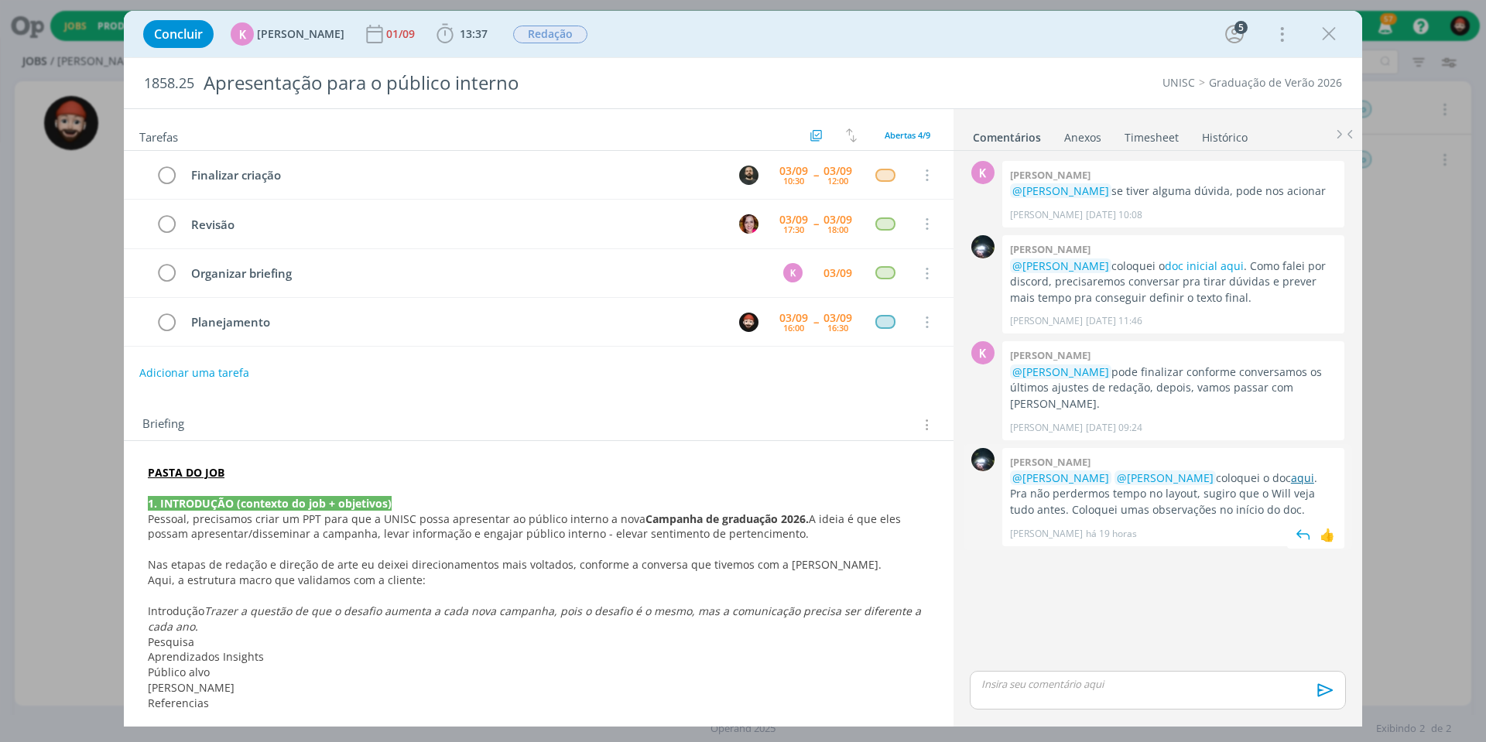 The width and height of the screenshot is (1486, 742). What do you see at coordinates (748, 224) in the screenshot?
I see `button: B` at bounding box center [748, 224].